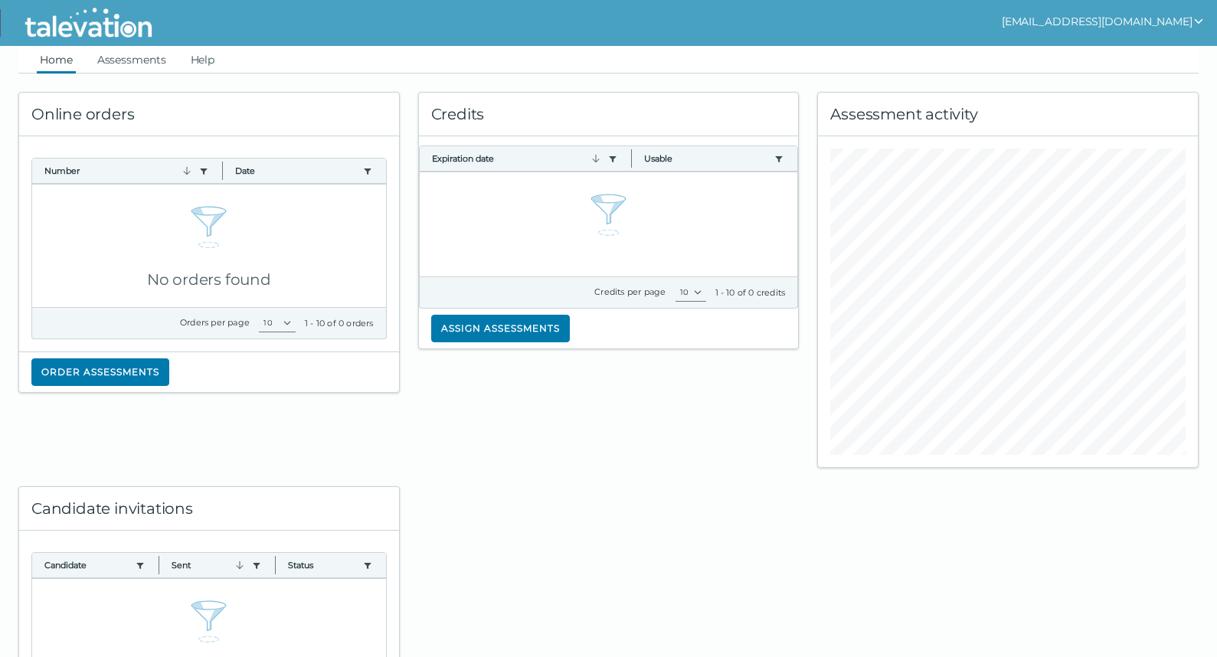 The width and height of the screenshot is (1217, 657). What do you see at coordinates (322, 565) in the screenshot?
I see `button: Status` at bounding box center [322, 565].